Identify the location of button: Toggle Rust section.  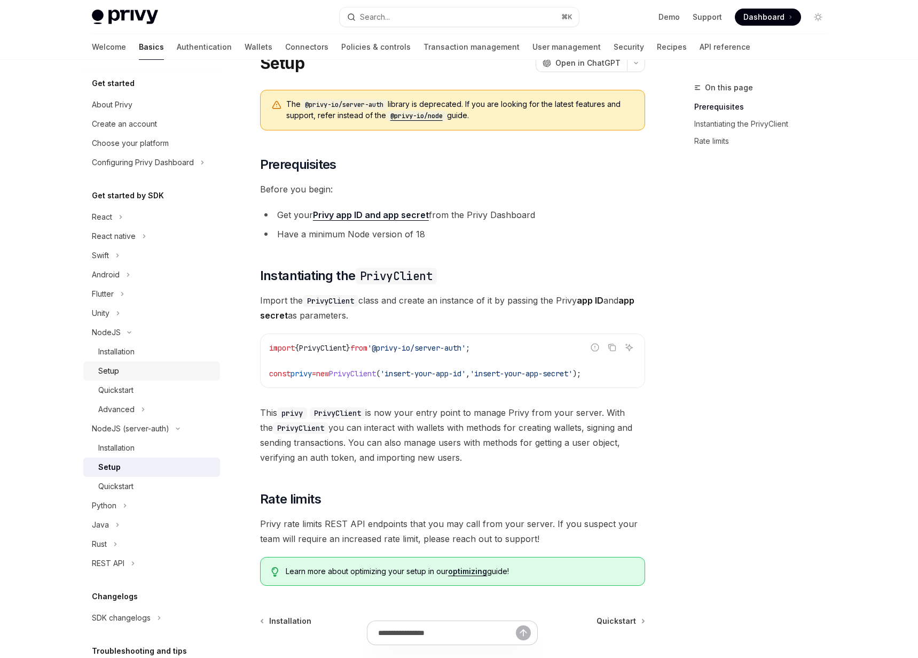
(152, 544).